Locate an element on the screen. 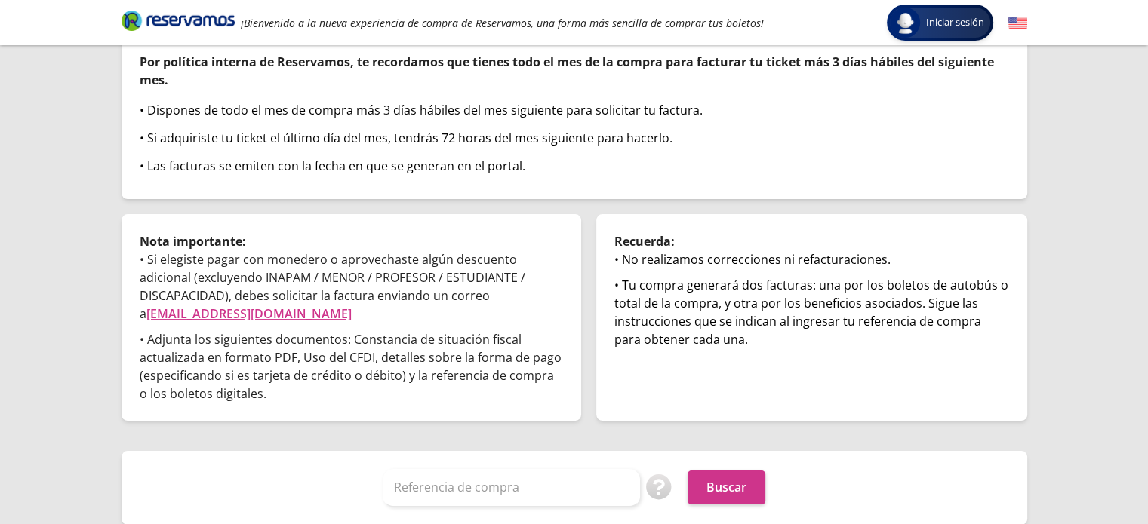  button: English is located at coordinates (1017, 23).